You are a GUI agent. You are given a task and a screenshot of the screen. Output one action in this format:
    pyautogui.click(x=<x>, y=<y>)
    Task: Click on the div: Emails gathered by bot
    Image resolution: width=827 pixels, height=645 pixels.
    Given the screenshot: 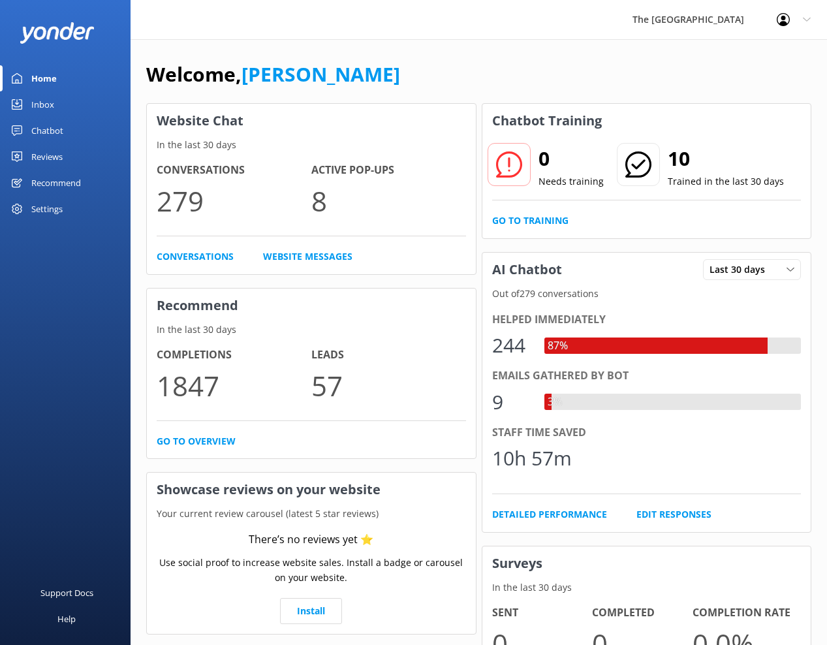 What is the action you would take?
    pyautogui.click(x=647, y=376)
    